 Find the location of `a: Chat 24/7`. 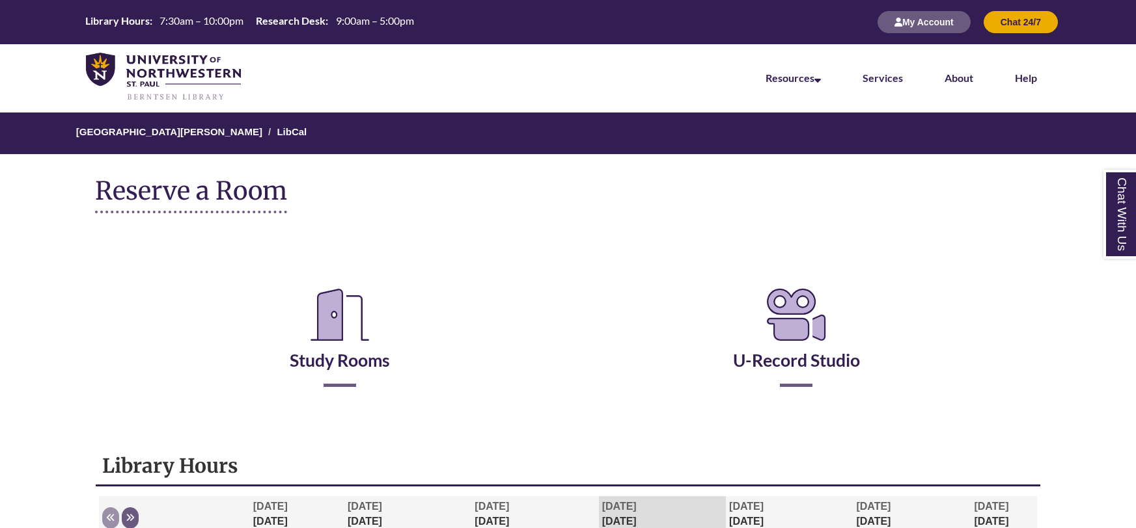

a: Chat 24/7 is located at coordinates (1020, 21).